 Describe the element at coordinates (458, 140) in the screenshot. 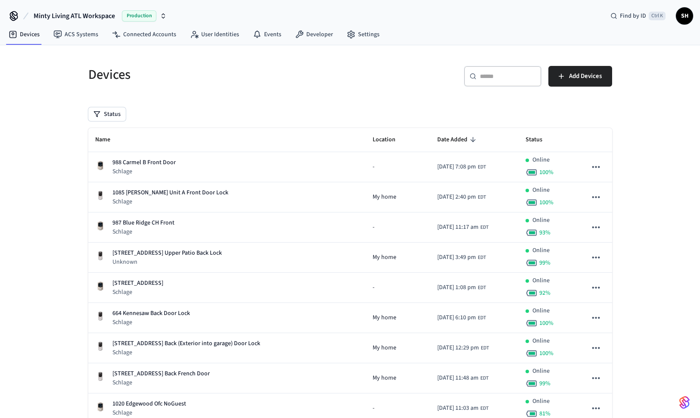

I see `span: Date Added` at that location.